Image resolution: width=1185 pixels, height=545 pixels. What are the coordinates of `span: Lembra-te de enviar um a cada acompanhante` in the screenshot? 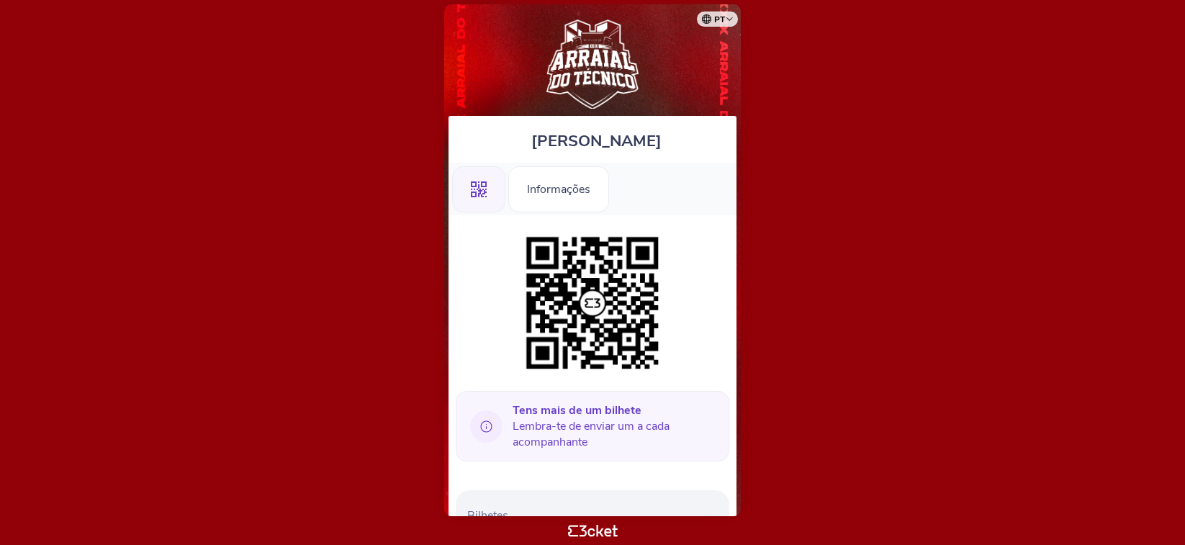 It's located at (615, 426).